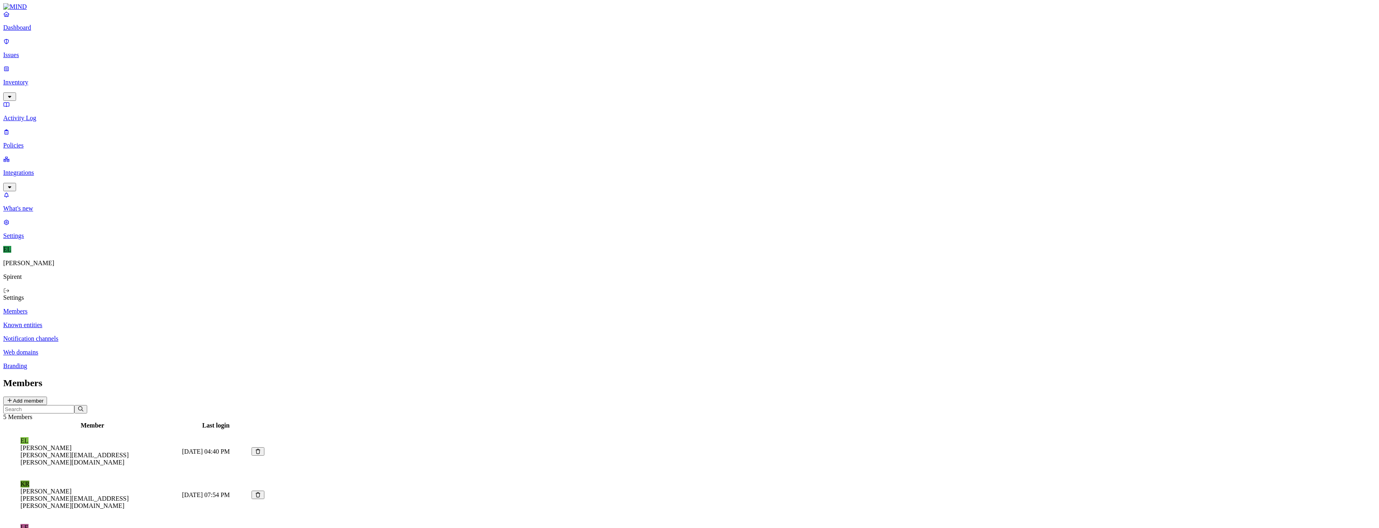 The width and height of the screenshot is (1379, 528). I want to click on p: Notification channels, so click(690, 339).